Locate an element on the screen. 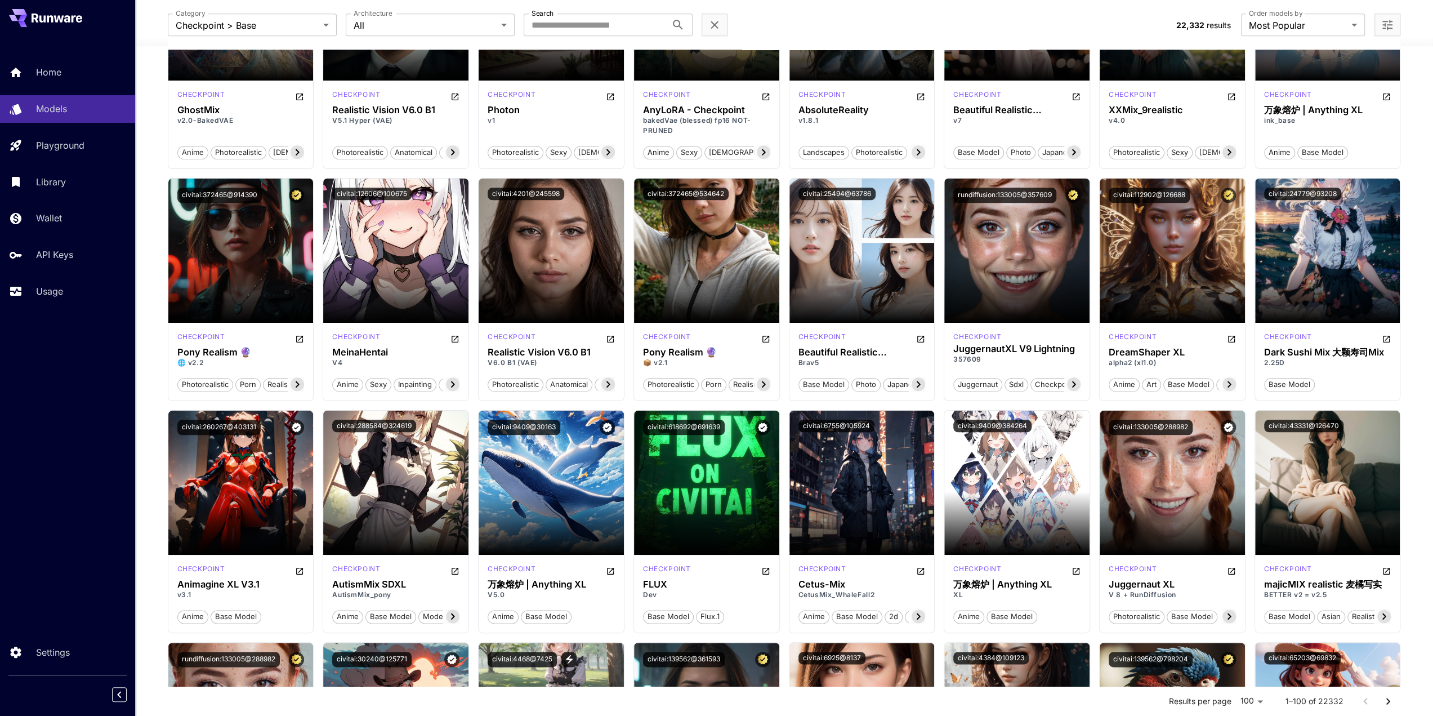 The image size is (1433, 716). button: sdxl is located at coordinates (1016, 384).